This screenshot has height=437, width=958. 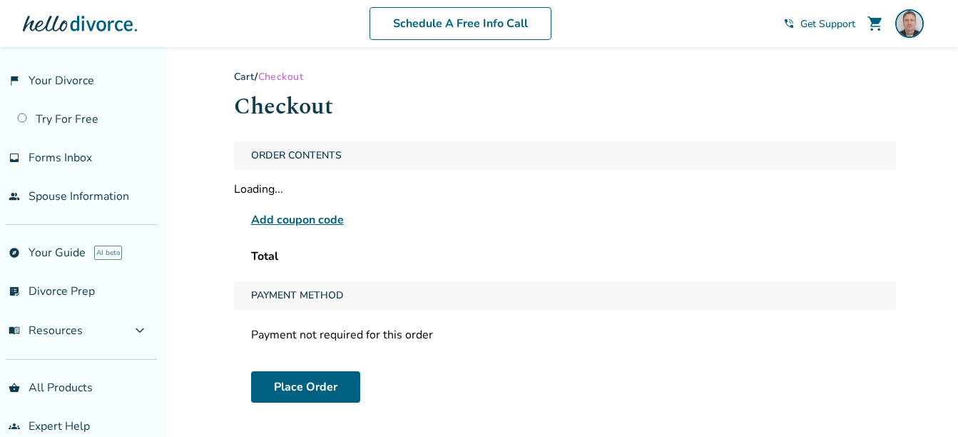 What do you see at coordinates (14, 387) in the screenshot?
I see `span: shopping_basket` at bounding box center [14, 387].